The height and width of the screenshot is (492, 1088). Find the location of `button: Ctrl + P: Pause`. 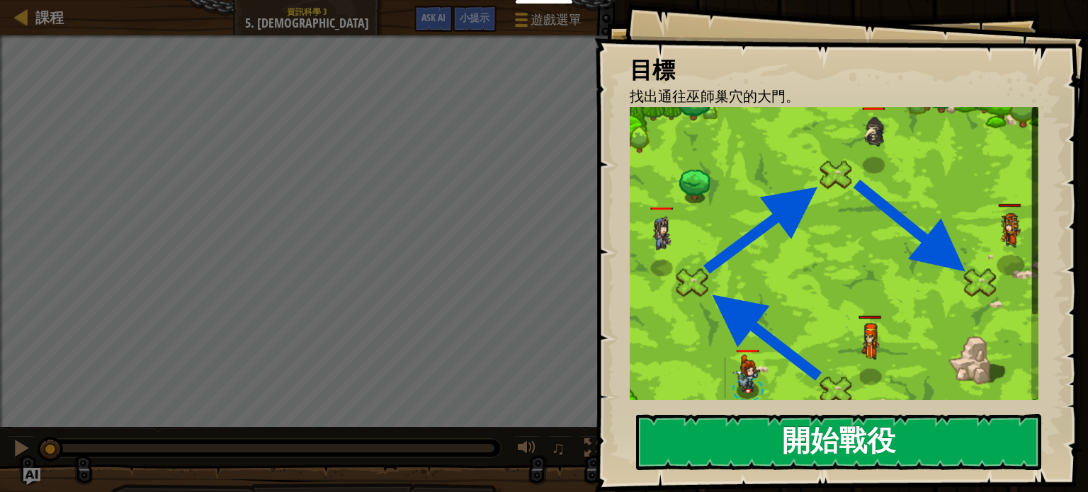

button: Ctrl + P: Pause is located at coordinates (21, 450).